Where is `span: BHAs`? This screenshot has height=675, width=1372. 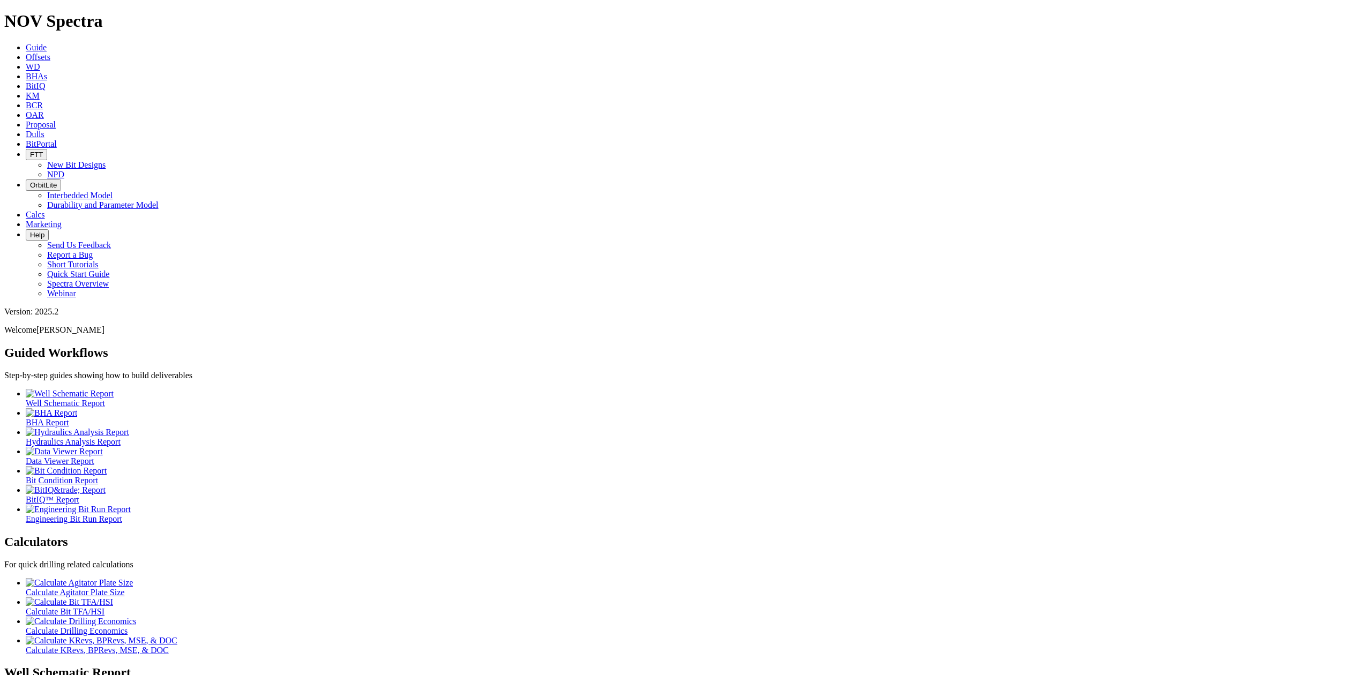 span: BHAs is located at coordinates (36, 76).